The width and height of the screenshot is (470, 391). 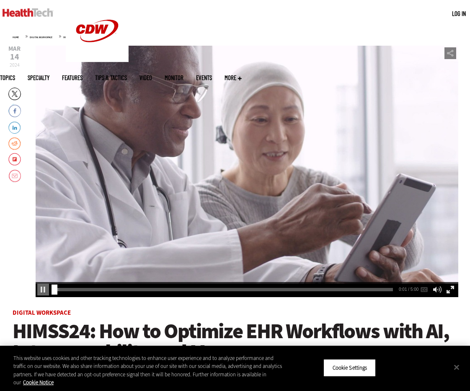 What do you see at coordinates (43, 289) in the screenshot?
I see `div: Pause` at bounding box center [43, 289].